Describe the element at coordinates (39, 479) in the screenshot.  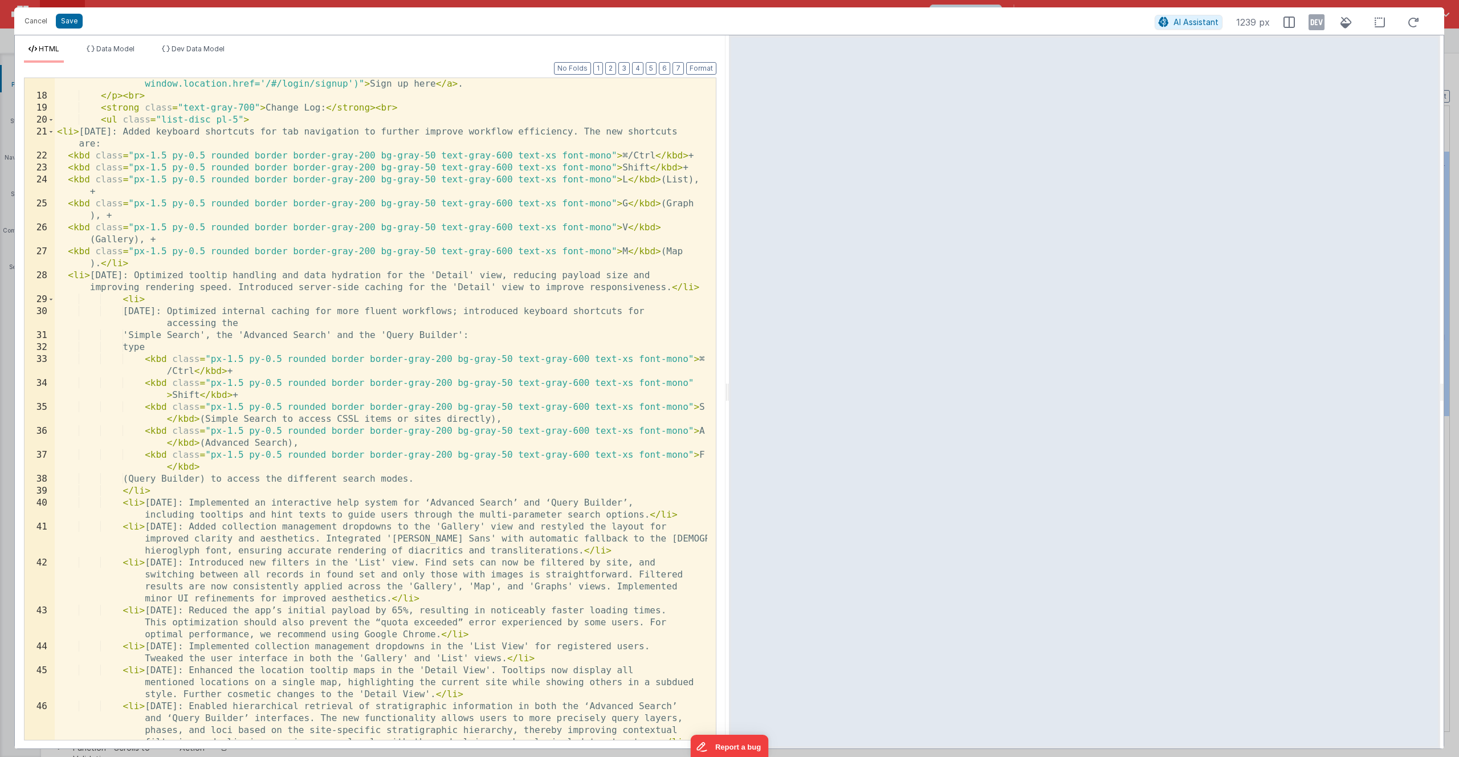
I see `div: 38` at that location.